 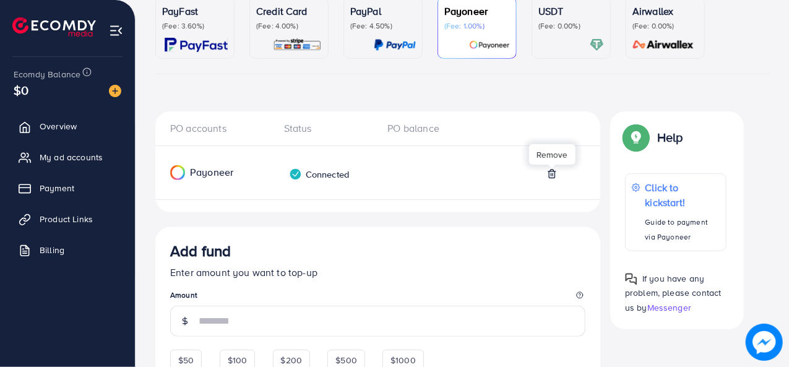 I want to click on div: Payoneer, so click(x=204, y=173).